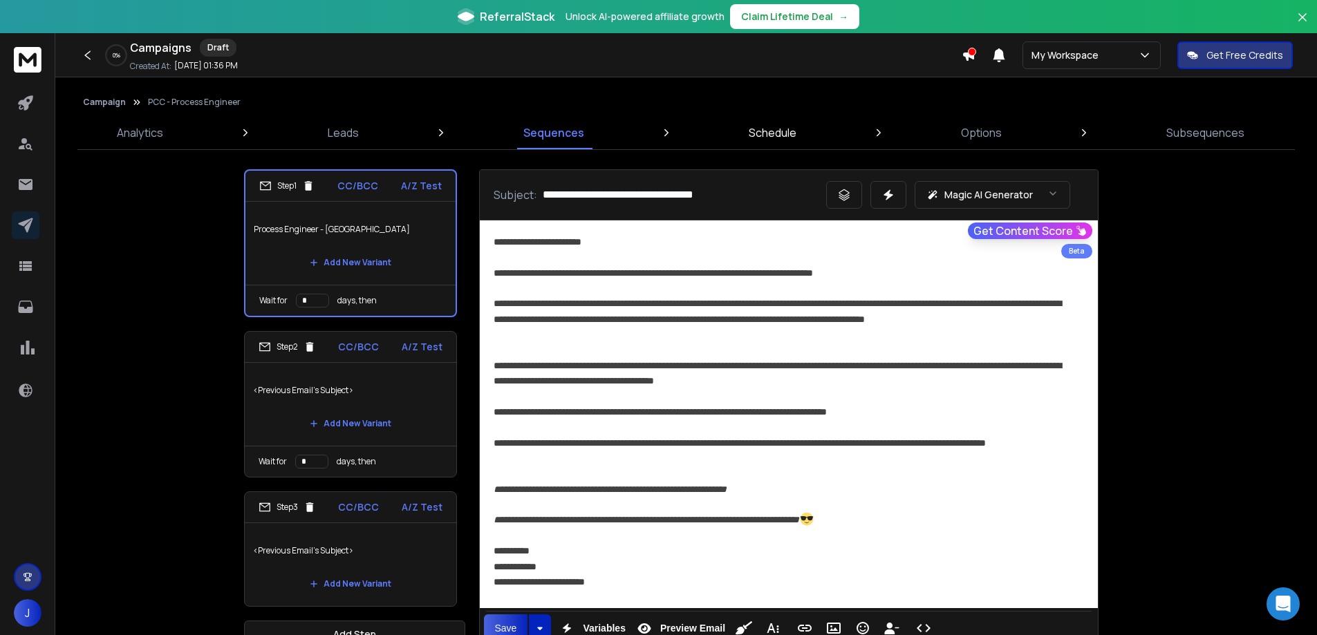 This screenshot has width=1317, height=635. Describe the element at coordinates (287, 507) in the screenshot. I see `div: Step 3` at that location.